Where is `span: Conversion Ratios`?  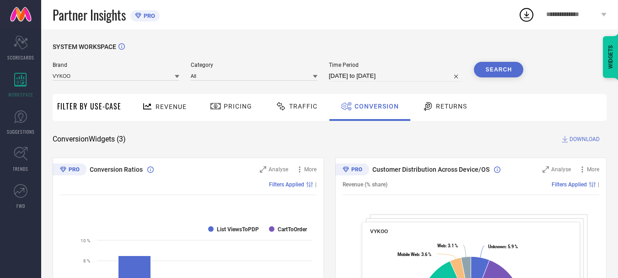 span: Conversion Ratios is located at coordinates (116, 169).